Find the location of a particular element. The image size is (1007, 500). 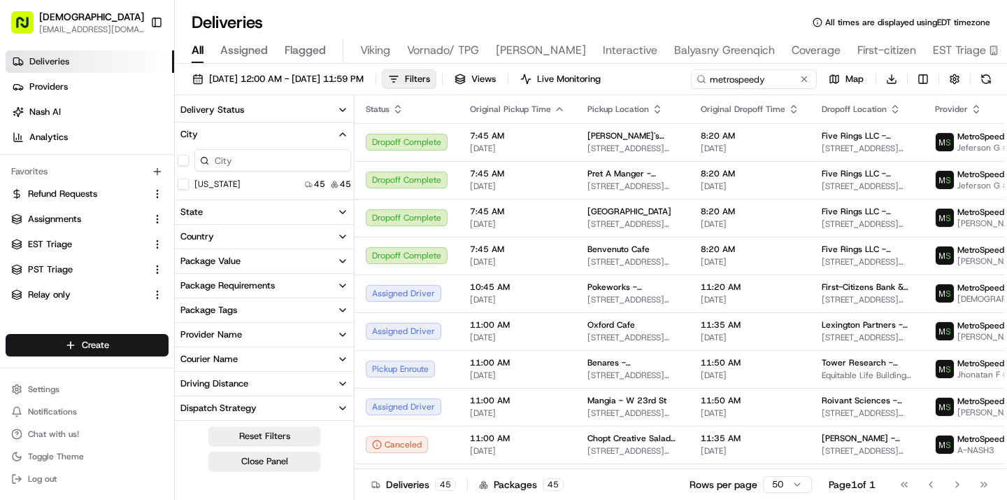

div: State is located at coordinates (192, 212).